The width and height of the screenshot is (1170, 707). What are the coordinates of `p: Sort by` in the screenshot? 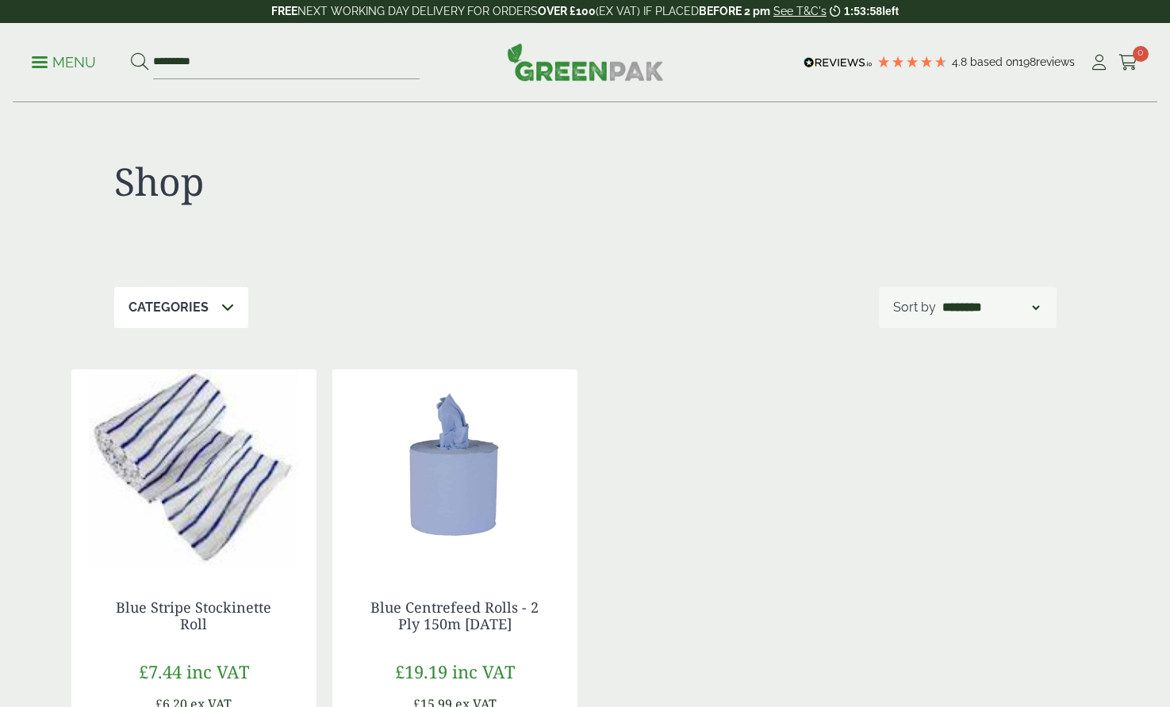 It's located at (914, 308).